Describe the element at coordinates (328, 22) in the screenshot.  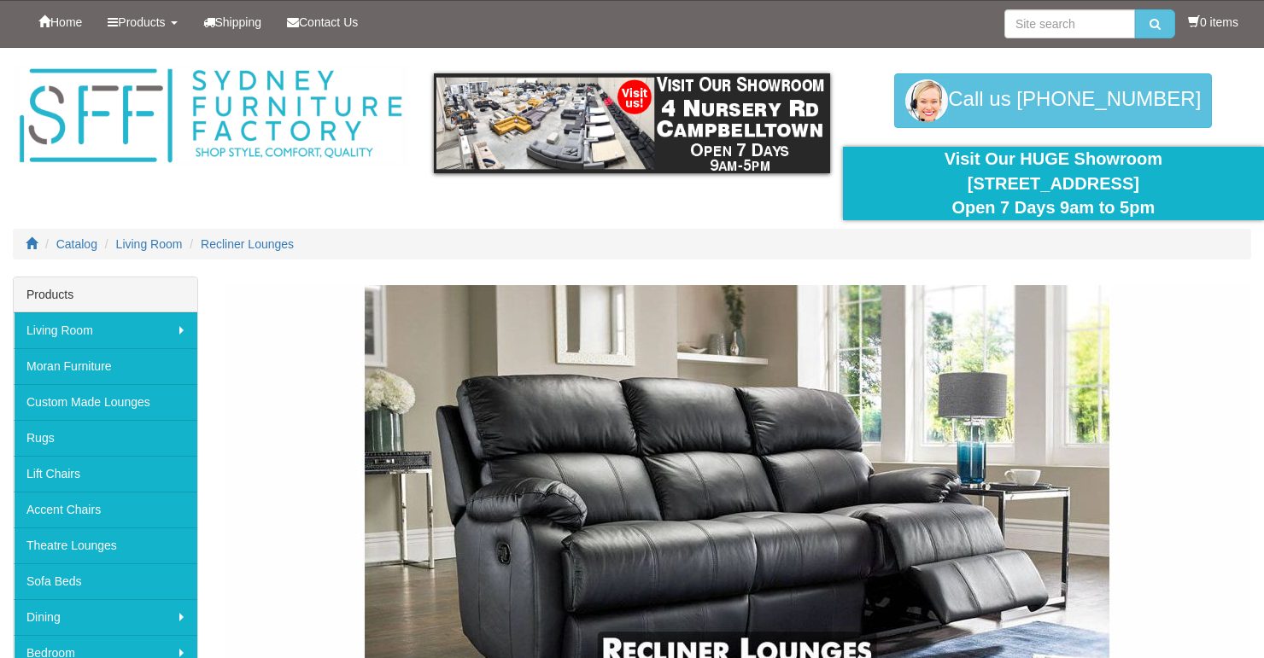
I see `span: Contact Us` at that location.